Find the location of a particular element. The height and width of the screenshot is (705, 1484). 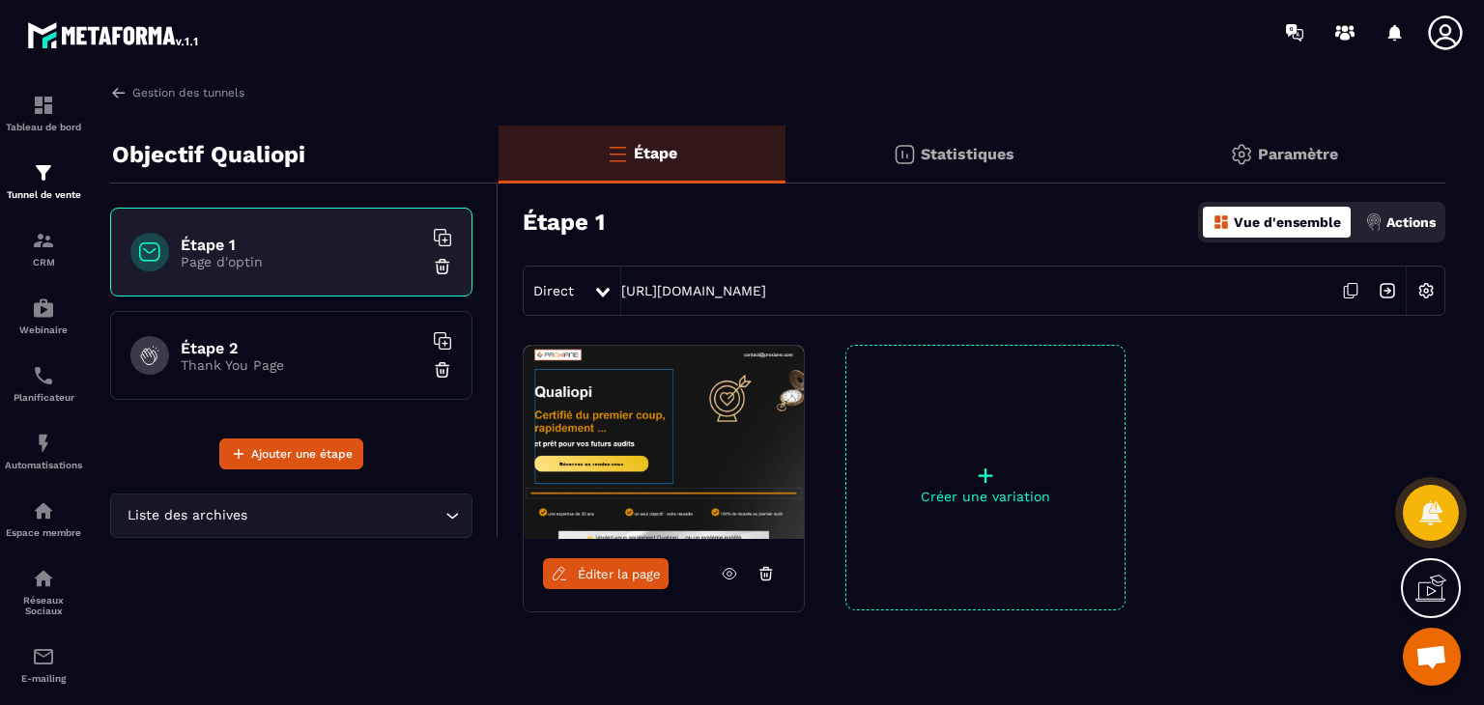

p: Étape is located at coordinates (655, 153).